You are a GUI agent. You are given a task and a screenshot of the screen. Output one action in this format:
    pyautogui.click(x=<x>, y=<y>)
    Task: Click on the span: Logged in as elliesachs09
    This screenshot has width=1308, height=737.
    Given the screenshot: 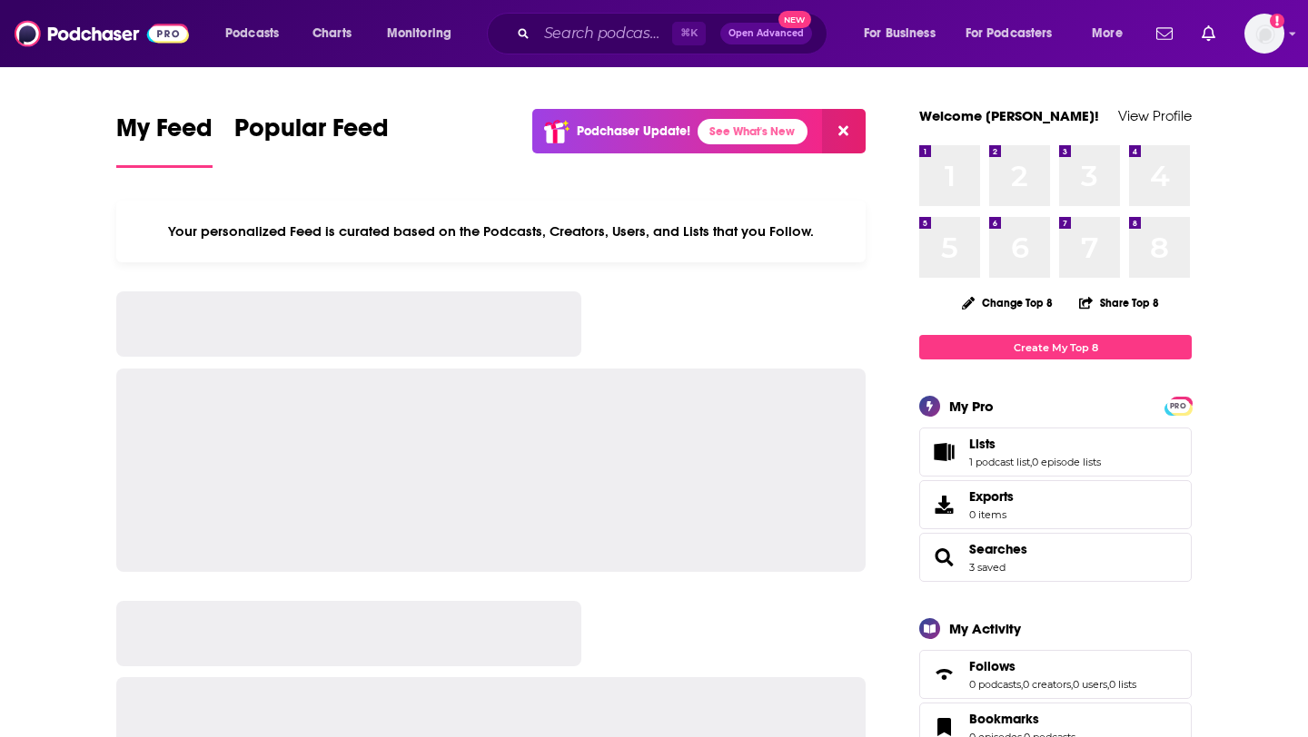 What is the action you would take?
    pyautogui.click(x=1264, y=34)
    